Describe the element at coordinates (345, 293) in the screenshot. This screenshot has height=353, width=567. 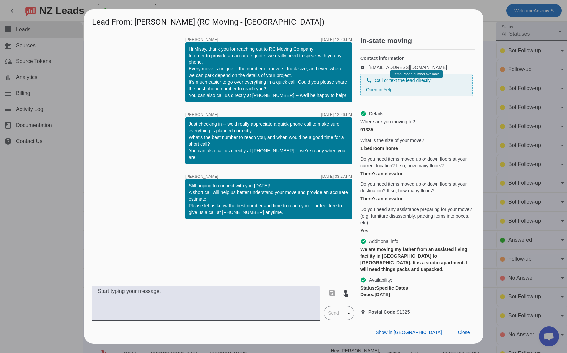
I see `mat-icon: touch_app` at that location.